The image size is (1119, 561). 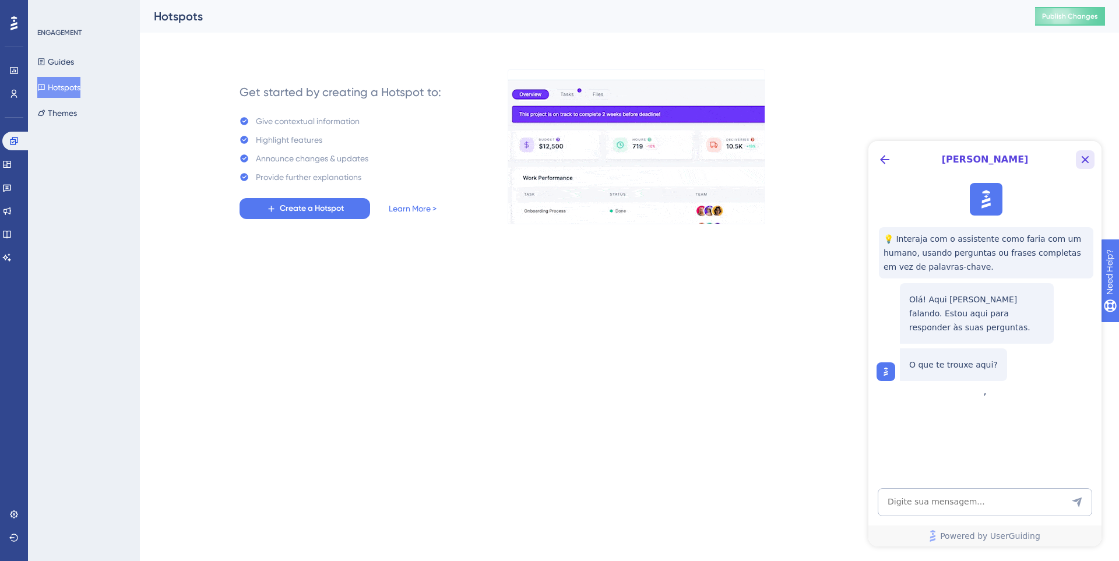 What do you see at coordinates (580, 16) in the screenshot?
I see `div: Hotspots` at bounding box center [580, 16].